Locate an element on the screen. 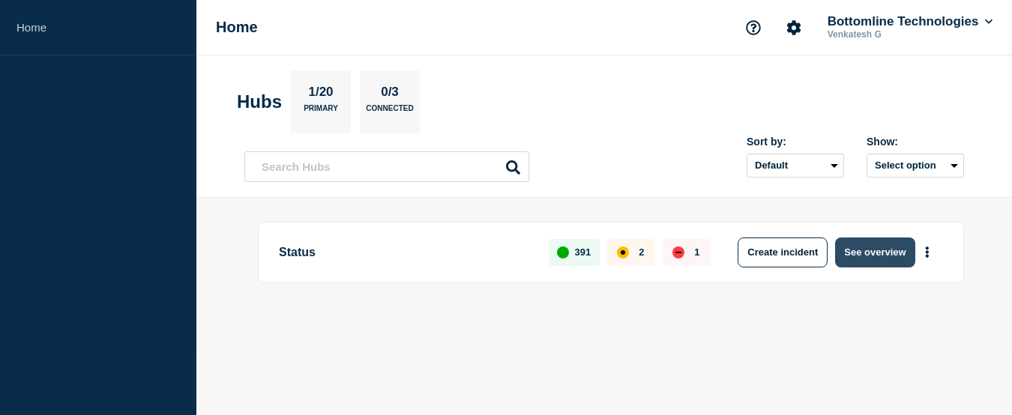 This screenshot has height=415, width=1012. p: Status is located at coordinates (405, 253).